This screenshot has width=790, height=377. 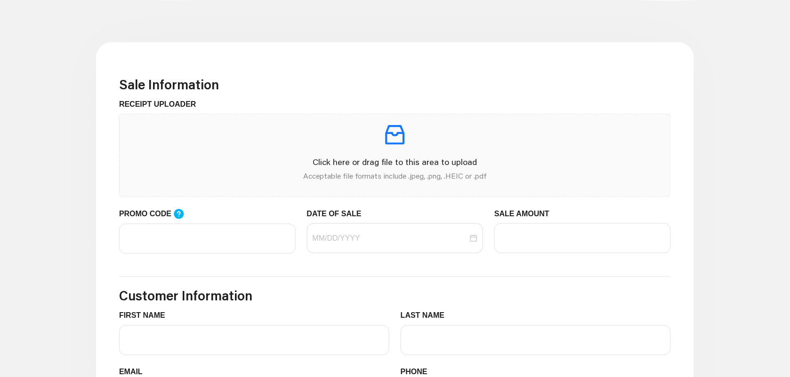 What do you see at coordinates (156, 214) in the screenshot?
I see `label: PROMO CODE` at bounding box center [156, 214].